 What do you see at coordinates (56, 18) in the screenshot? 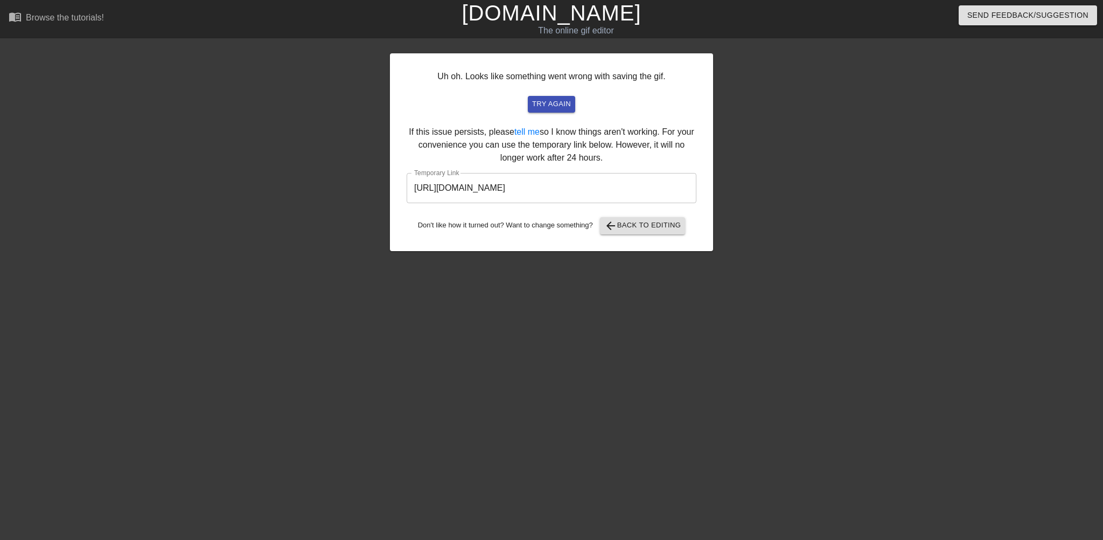
I see `a: Browse the tutorials!` at bounding box center [56, 18].